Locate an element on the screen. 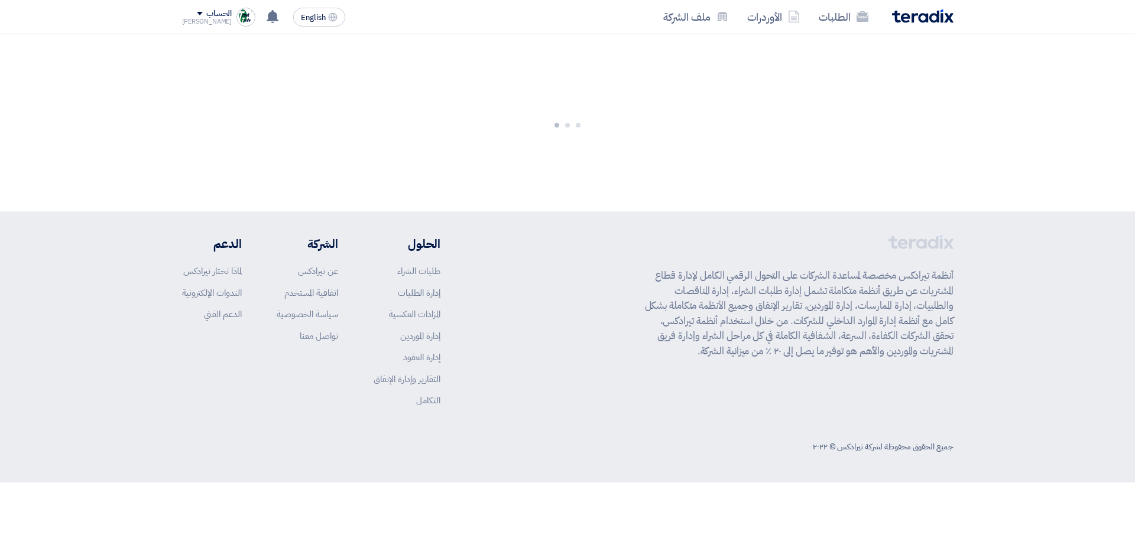  a: إدارة العقود is located at coordinates (421, 358).